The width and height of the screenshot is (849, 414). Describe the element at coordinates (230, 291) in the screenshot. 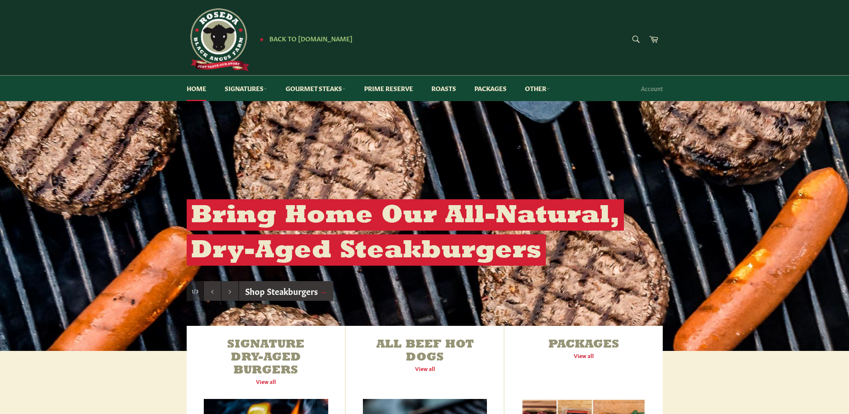

I see `button: Next slide` at that location.